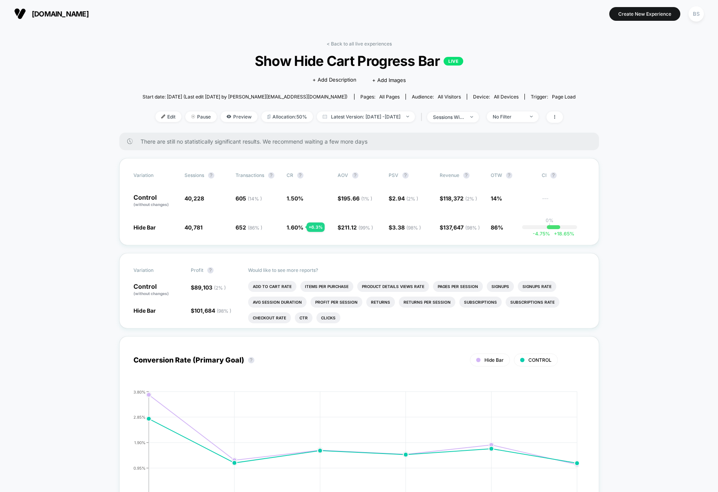 This screenshot has height=492, width=718. I want to click on span: Page Load, so click(563, 97).